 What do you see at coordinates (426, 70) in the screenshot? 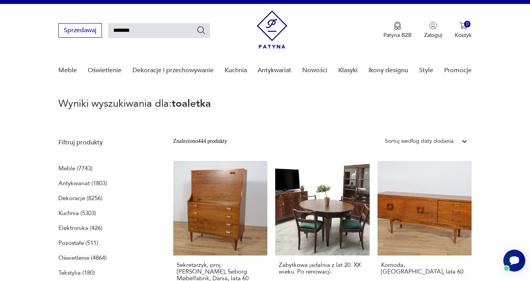
I see `a: Style` at bounding box center [426, 70].